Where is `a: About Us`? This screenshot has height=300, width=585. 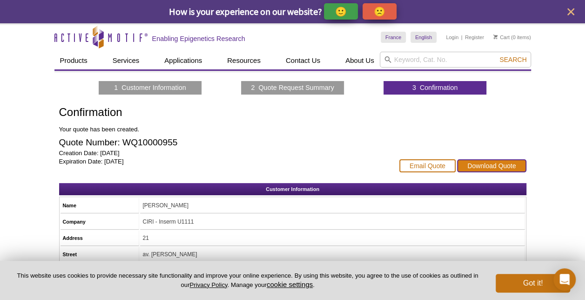 a: About Us is located at coordinates (360, 61).